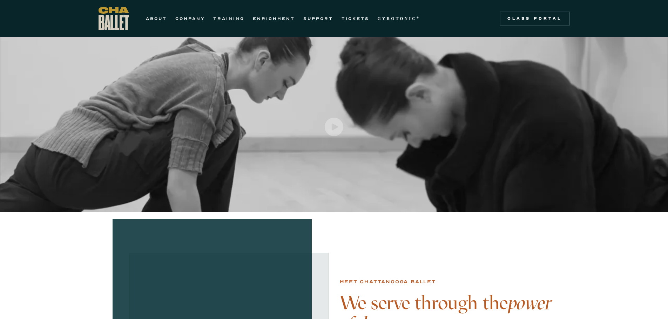 The height and width of the screenshot is (319, 668). What do you see at coordinates (156, 19) in the screenshot?
I see `a: ABOUT` at bounding box center [156, 19].